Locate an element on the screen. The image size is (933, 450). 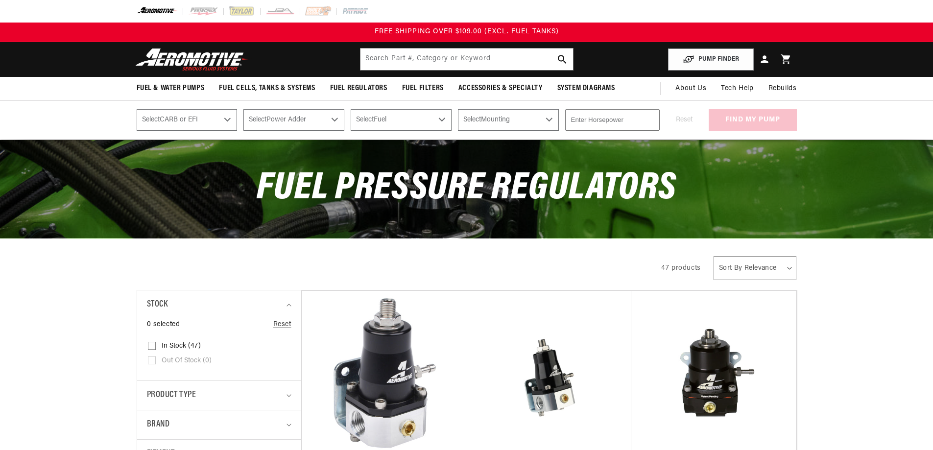
summary: Fuel Filters is located at coordinates (423, 88).